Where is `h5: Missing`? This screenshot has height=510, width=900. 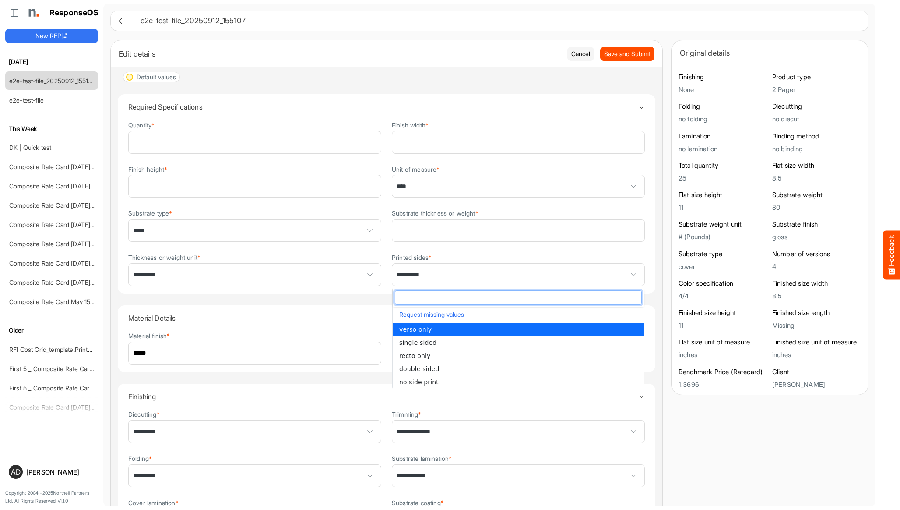 h5: Missing is located at coordinates (817, 325).